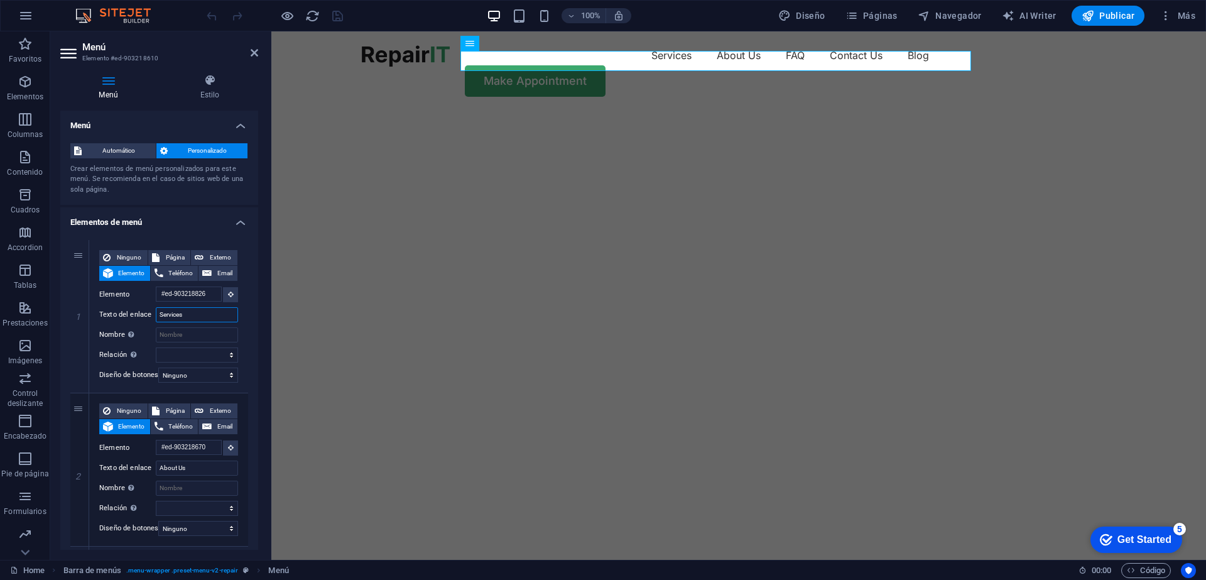 The height and width of the screenshot is (580, 1206). Describe the element at coordinates (802, 16) in the screenshot. I see `button: Diseño` at that location.